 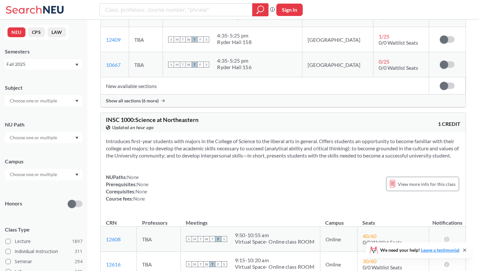 What do you see at coordinates (113, 264) in the screenshot?
I see `a: 12616` at bounding box center [113, 264].